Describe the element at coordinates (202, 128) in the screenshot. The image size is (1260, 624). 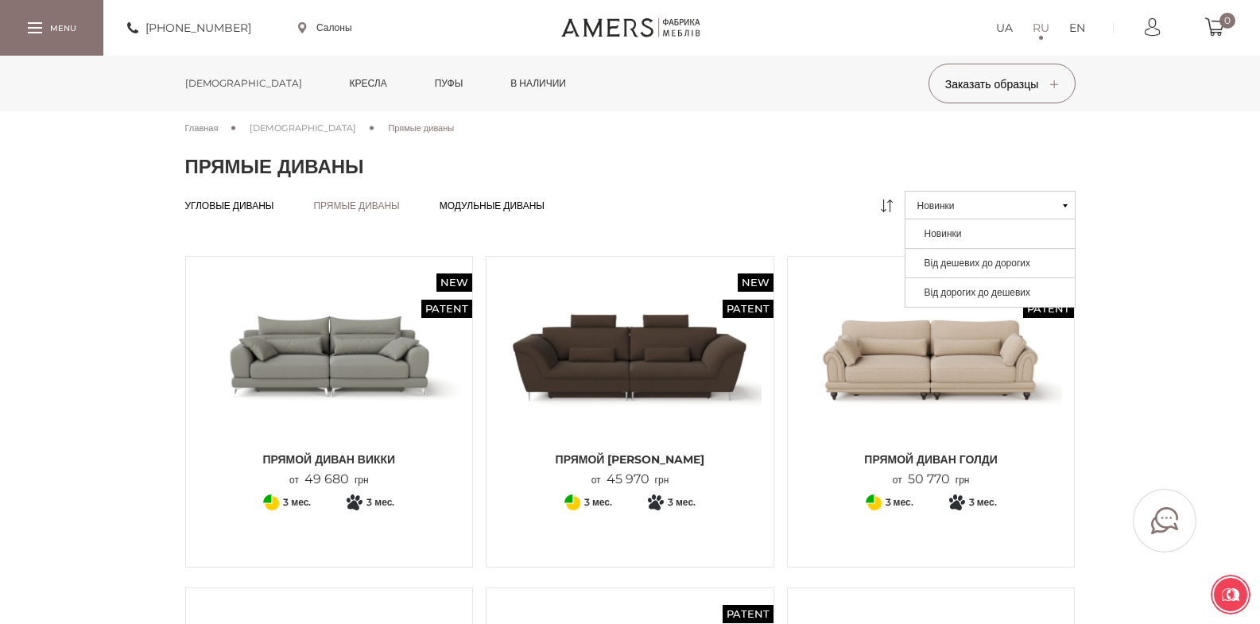
I see `a: Главная` at that location.